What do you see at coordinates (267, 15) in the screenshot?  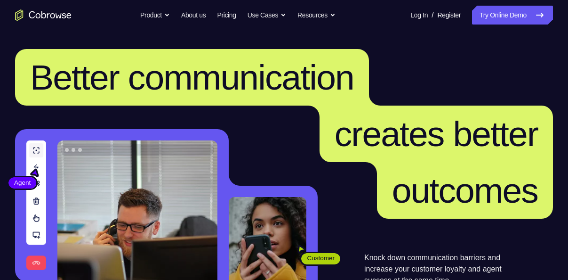 I see `button: Use Cases` at bounding box center [267, 15].